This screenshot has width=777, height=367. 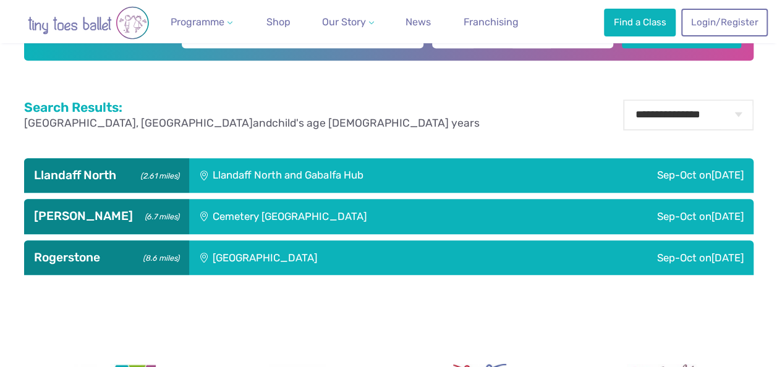 What do you see at coordinates (252, 108) in the screenshot?
I see `h2: Search Results:` at bounding box center [252, 108].